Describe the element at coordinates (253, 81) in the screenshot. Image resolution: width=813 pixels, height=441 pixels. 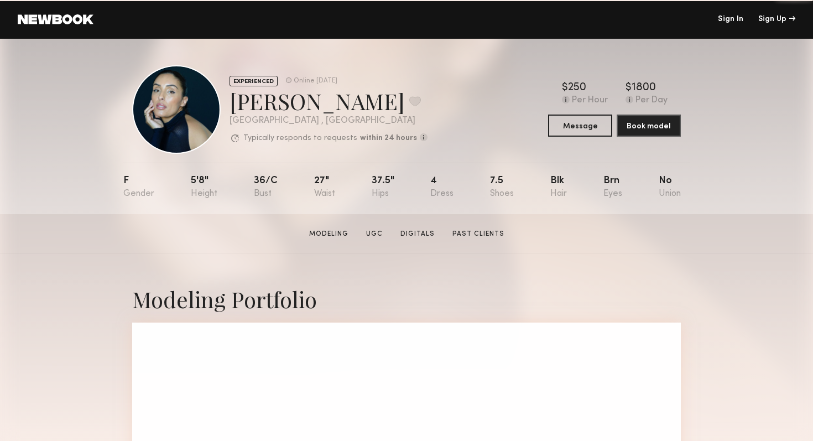
I see `div: EXPERIENCED` at that location.